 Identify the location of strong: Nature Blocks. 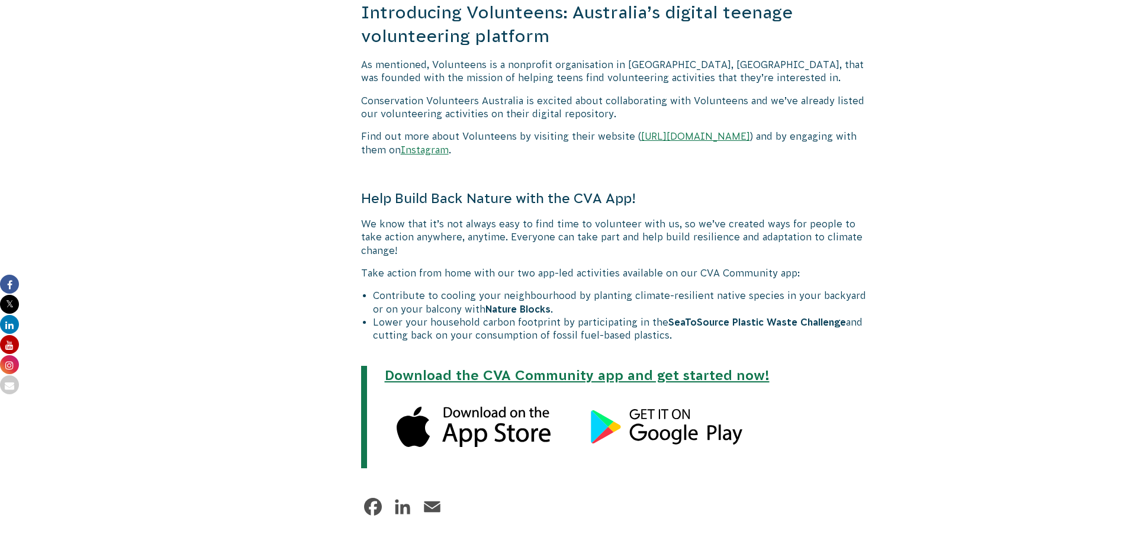
(518, 309).